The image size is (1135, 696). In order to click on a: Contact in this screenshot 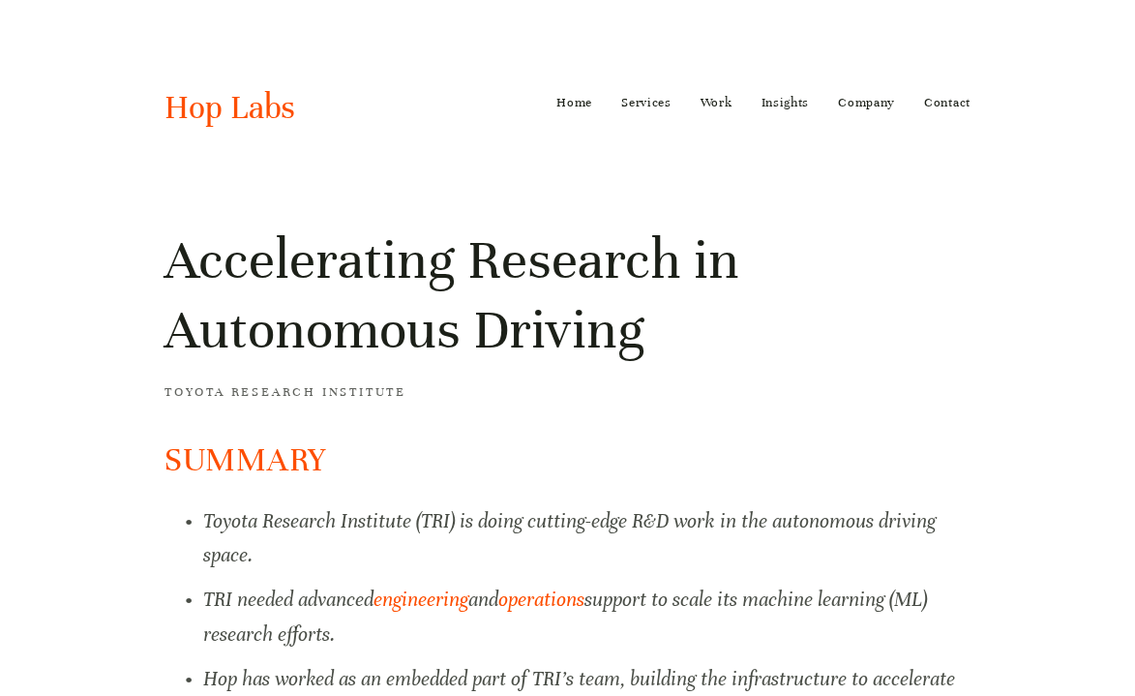, I will do `click(947, 103)`.